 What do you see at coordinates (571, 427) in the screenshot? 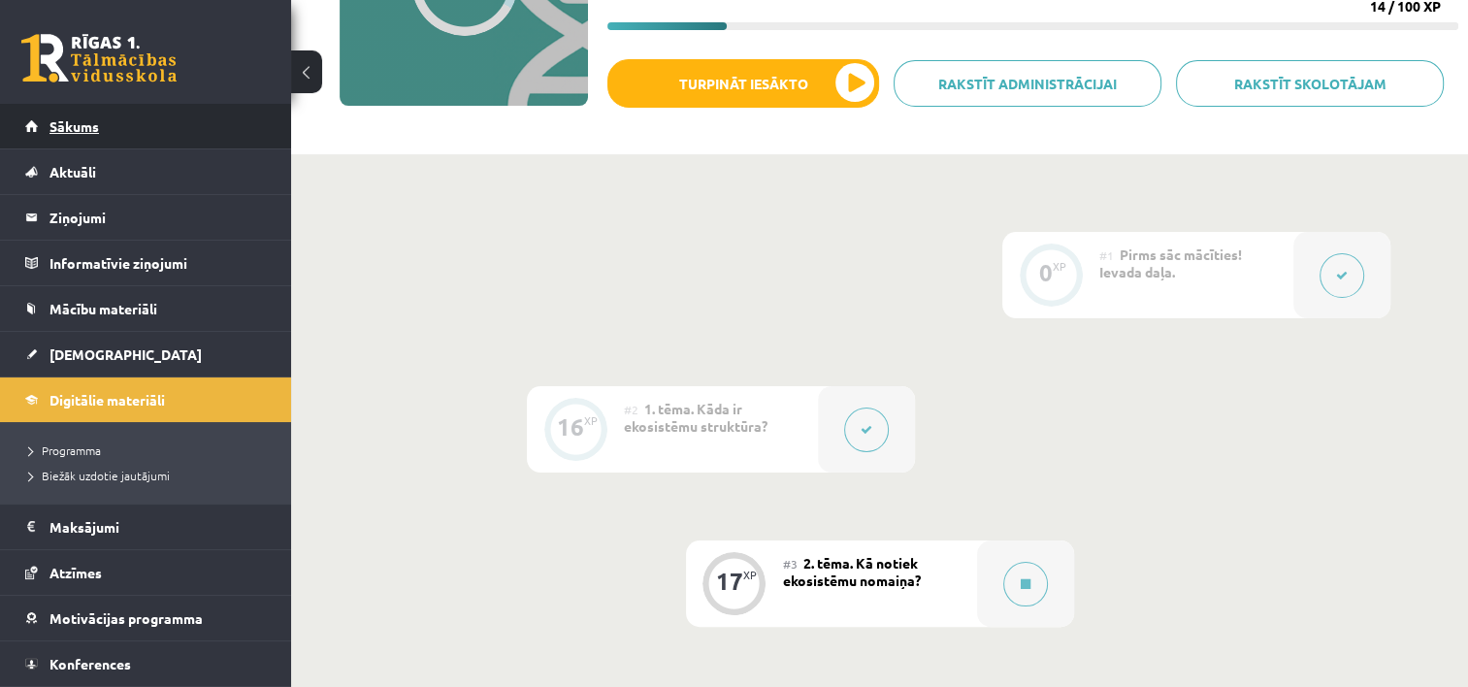
I see `div: 16` at bounding box center [571, 427].